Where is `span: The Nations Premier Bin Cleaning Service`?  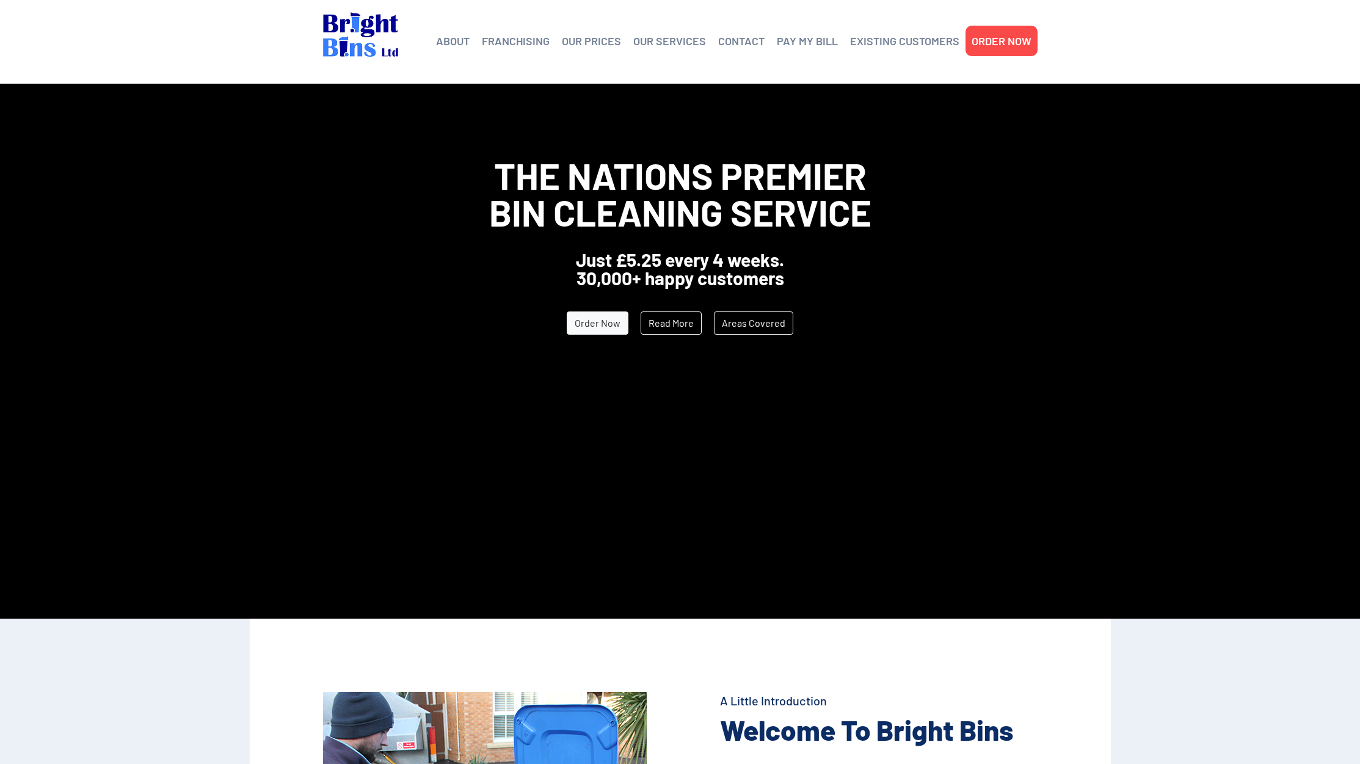
span: The Nations Premier Bin Cleaning Service is located at coordinates (680, 194).